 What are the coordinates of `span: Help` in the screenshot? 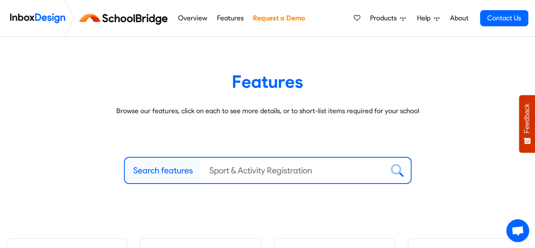 It's located at (426, 18).